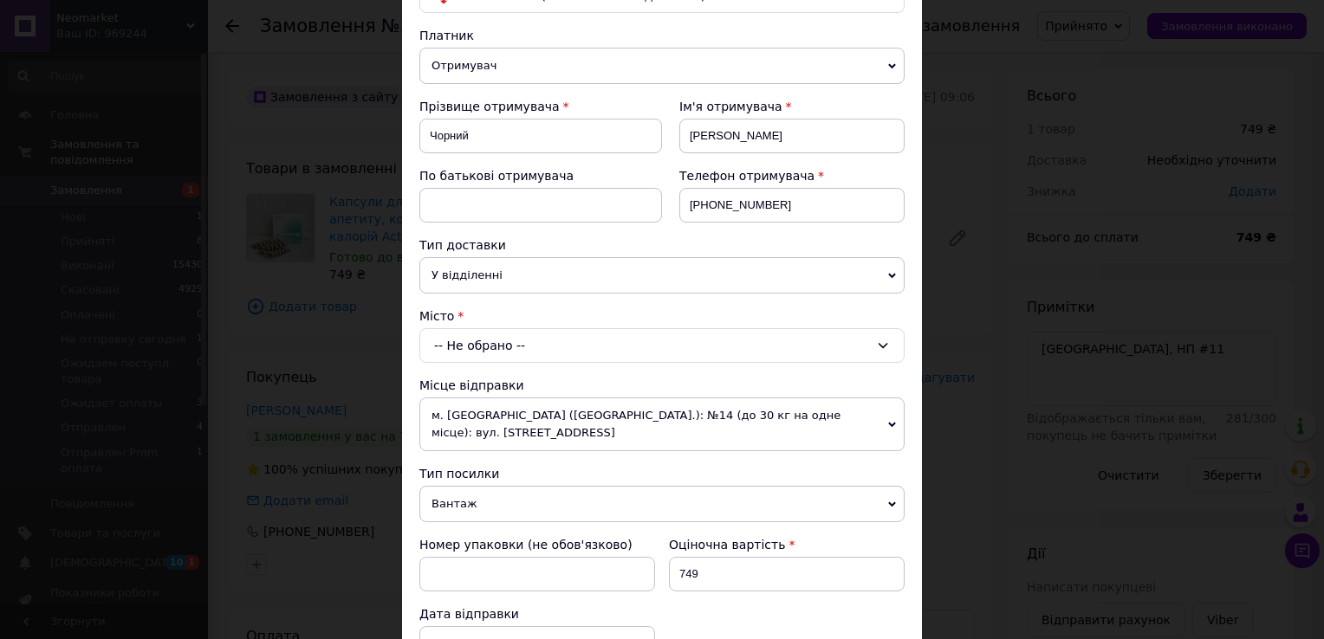  I want to click on span: Місце відправки, so click(471, 385).